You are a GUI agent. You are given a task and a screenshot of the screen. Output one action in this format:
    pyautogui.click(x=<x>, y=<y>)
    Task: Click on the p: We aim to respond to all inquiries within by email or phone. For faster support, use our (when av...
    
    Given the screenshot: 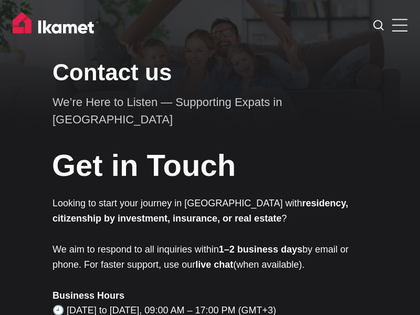 What is the action you would take?
    pyautogui.click(x=210, y=257)
    